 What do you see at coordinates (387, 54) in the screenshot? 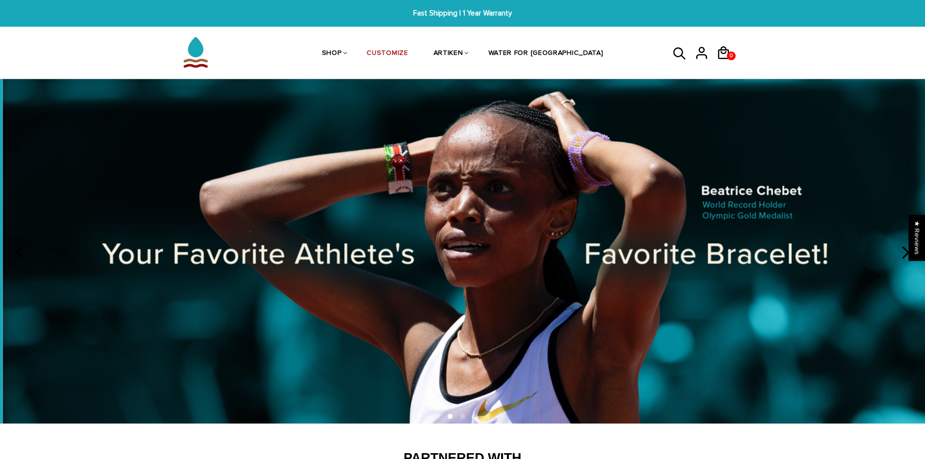
I see `a: CUSTOMIZE` at bounding box center [387, 54].